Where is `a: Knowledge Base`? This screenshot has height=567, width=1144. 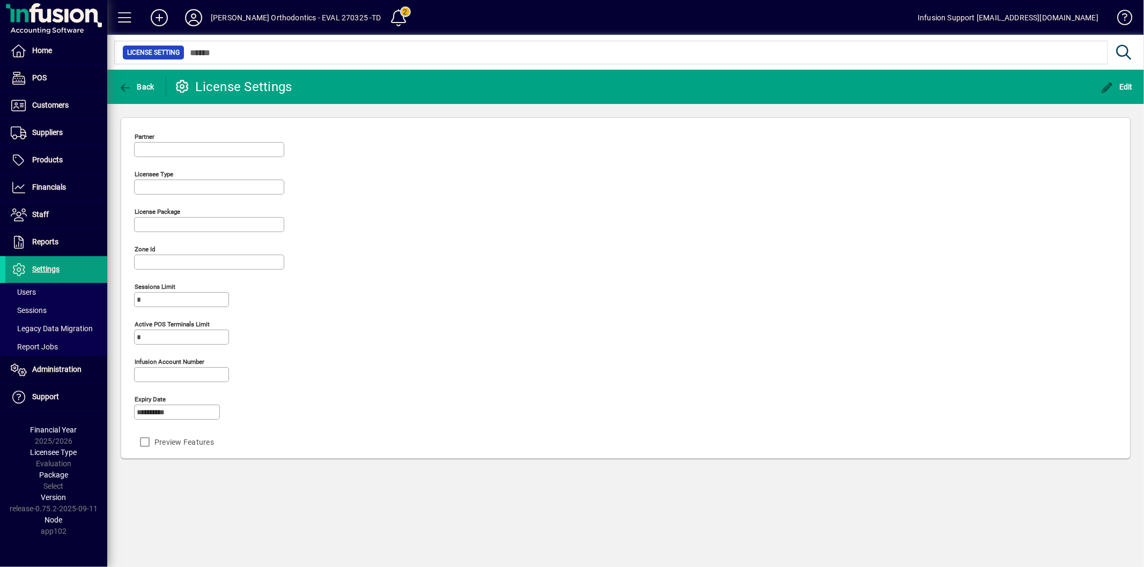
a: Knowledge Base is located at coordinates (1120, 19).